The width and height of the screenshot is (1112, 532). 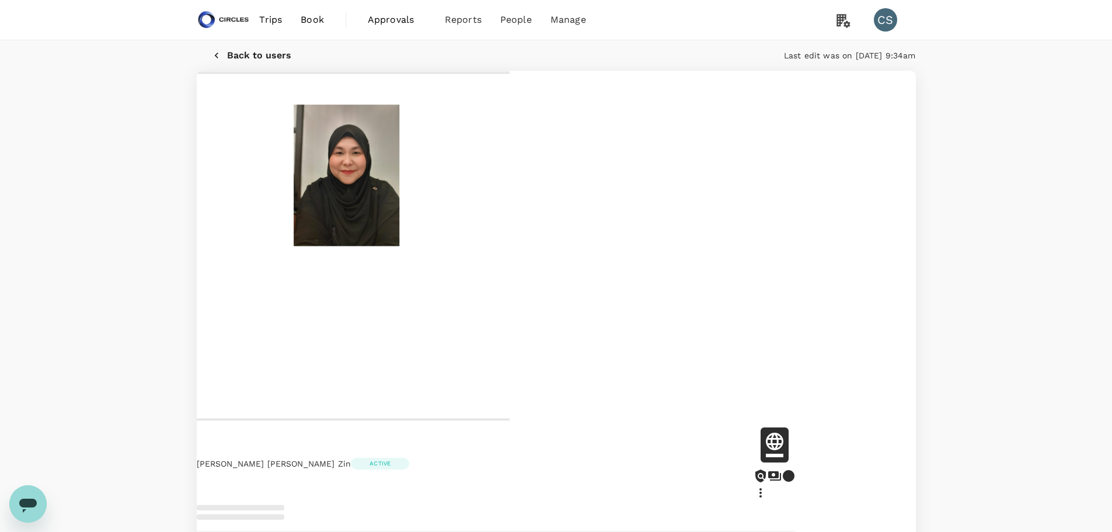 I want to click on span: Book, so click(x=312, y=20).